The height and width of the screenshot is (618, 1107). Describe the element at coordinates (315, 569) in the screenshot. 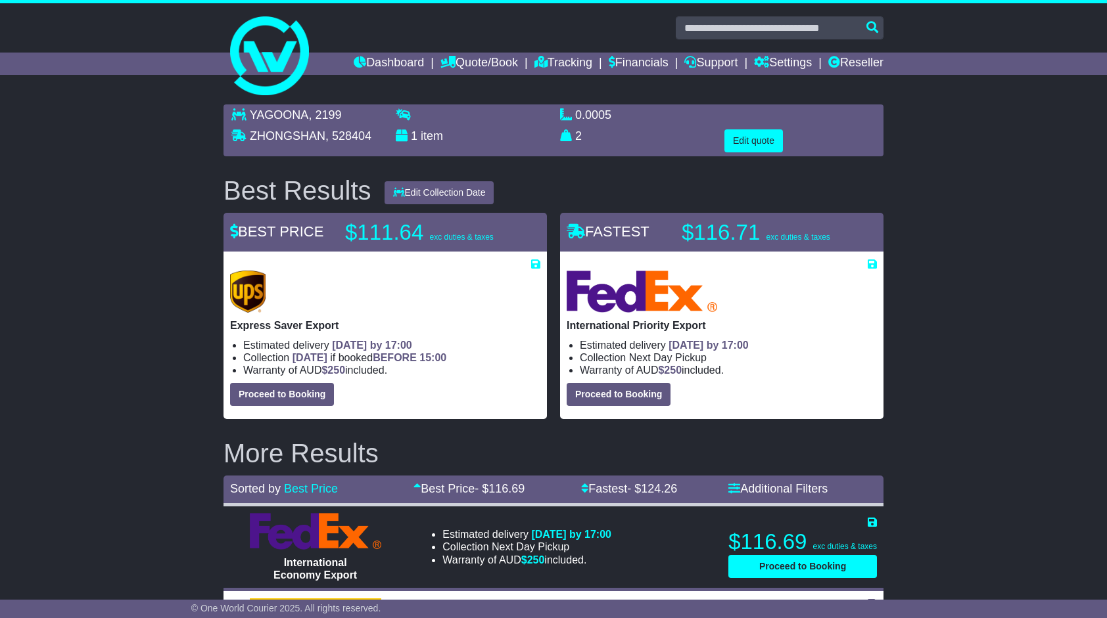

I see `span: International Economy Export` at that location.